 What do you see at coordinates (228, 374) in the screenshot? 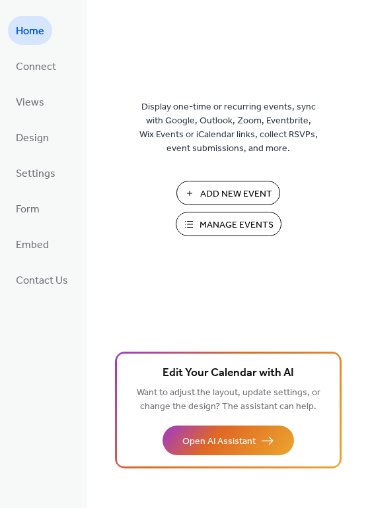
I see `span: Edit Your Calendar with AI` at bounding box center [228, 374].